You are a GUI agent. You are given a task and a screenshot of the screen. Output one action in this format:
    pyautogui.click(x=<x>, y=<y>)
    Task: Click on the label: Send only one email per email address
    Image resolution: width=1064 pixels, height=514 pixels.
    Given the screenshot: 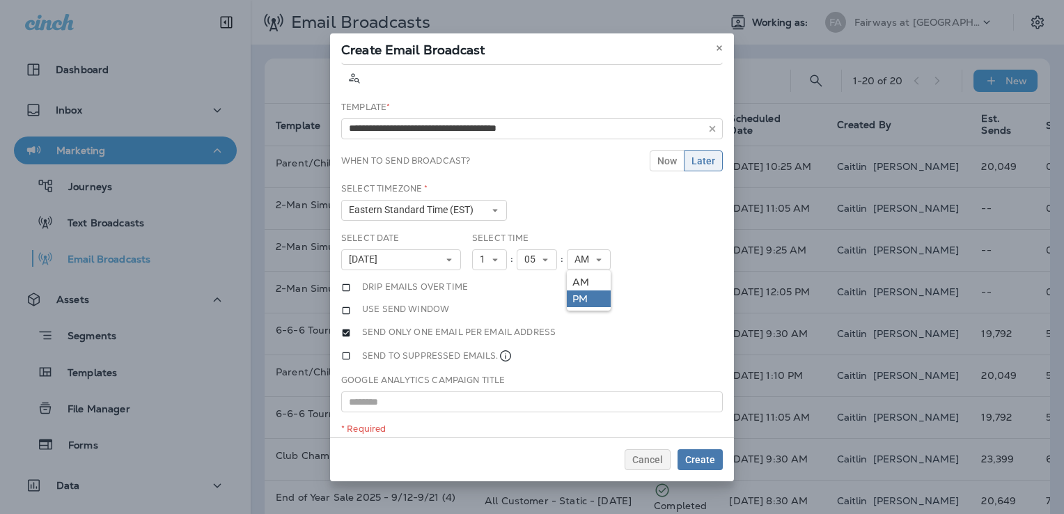 What is the action you would take?
    pyautogui.click(x=459, y=332)
    